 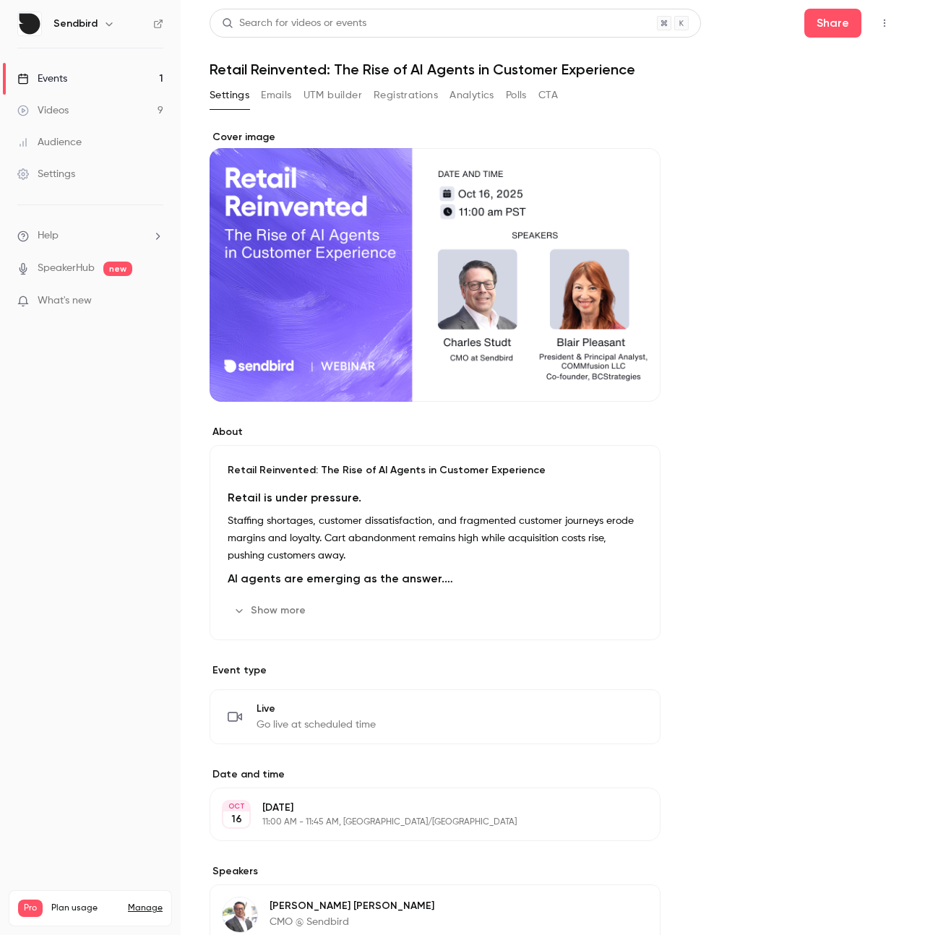 What do you see at coordinates (435, 432) in the screenshot?
I see `label: About` at bounding box center [435, 432].